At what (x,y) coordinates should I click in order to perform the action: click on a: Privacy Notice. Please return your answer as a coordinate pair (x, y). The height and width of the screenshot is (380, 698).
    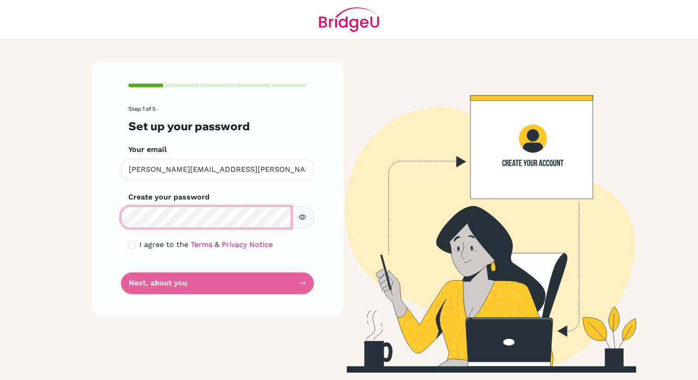
    Looking at the image, I should click on (247, 244).